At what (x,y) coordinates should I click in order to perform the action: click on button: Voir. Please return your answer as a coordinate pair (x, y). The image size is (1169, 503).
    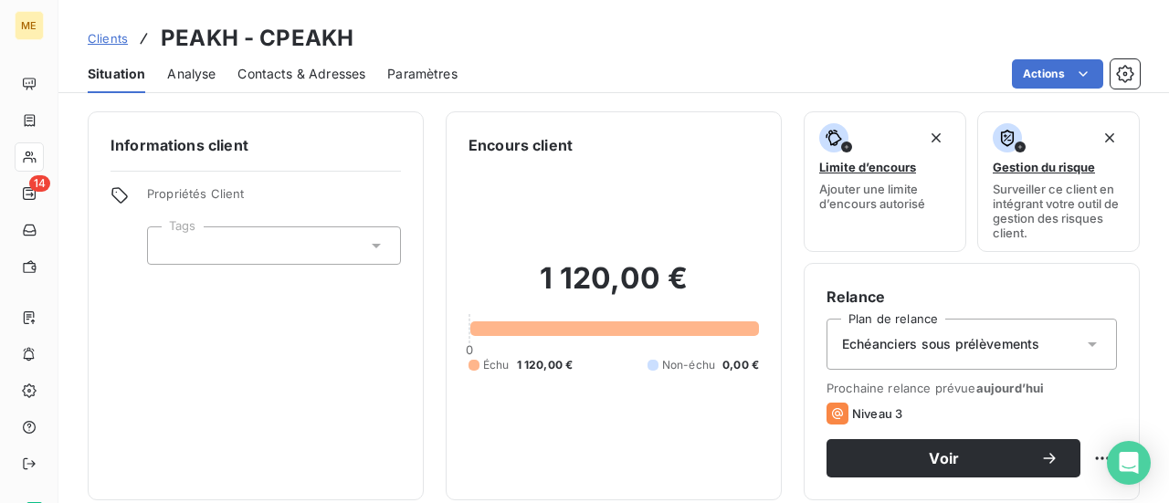
    Looking at the image, I should click on (954, 459).